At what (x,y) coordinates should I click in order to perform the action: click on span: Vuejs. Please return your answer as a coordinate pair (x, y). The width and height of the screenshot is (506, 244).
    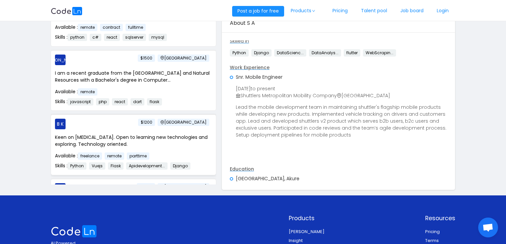
    Looking at the image, I should click on (97, 166).